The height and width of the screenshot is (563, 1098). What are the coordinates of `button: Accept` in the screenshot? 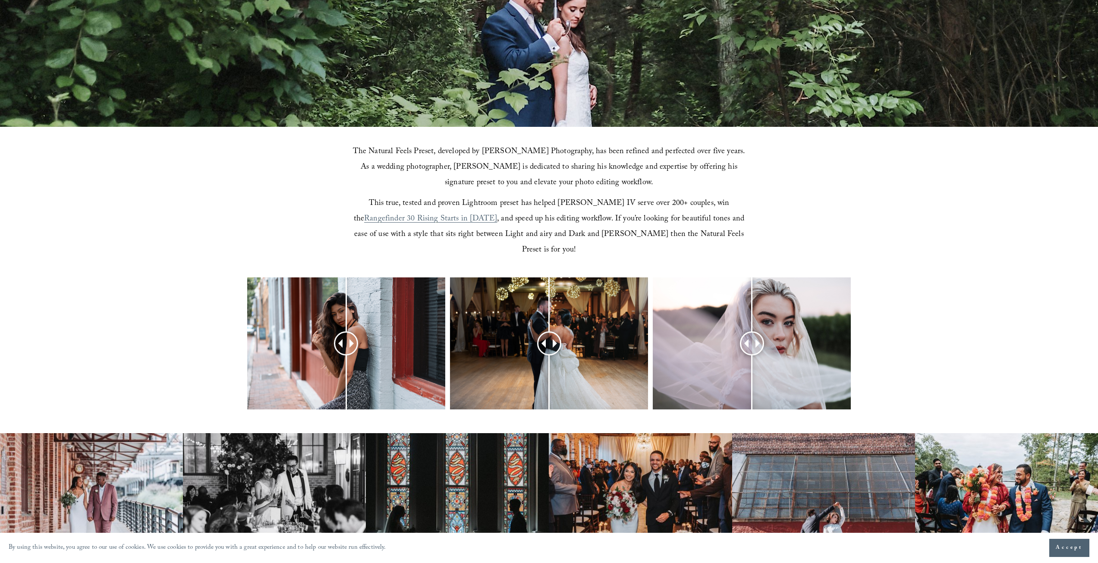 It's located at (1070, 548).